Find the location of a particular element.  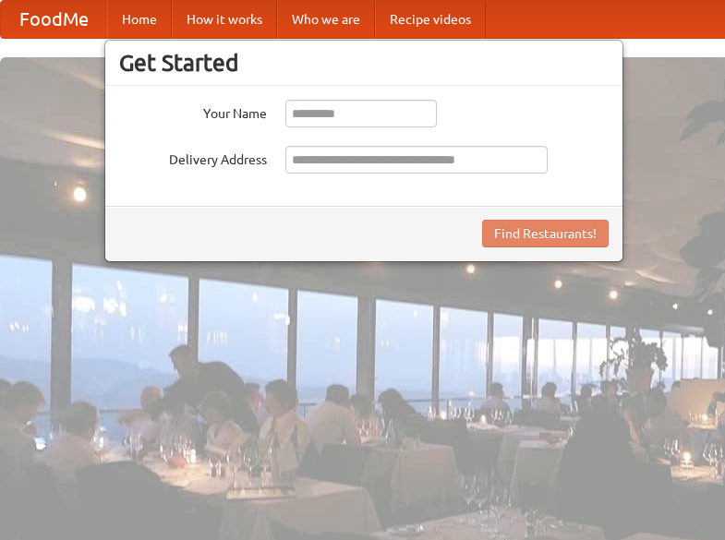

a: Who we are is located at coordinates (326, 19).